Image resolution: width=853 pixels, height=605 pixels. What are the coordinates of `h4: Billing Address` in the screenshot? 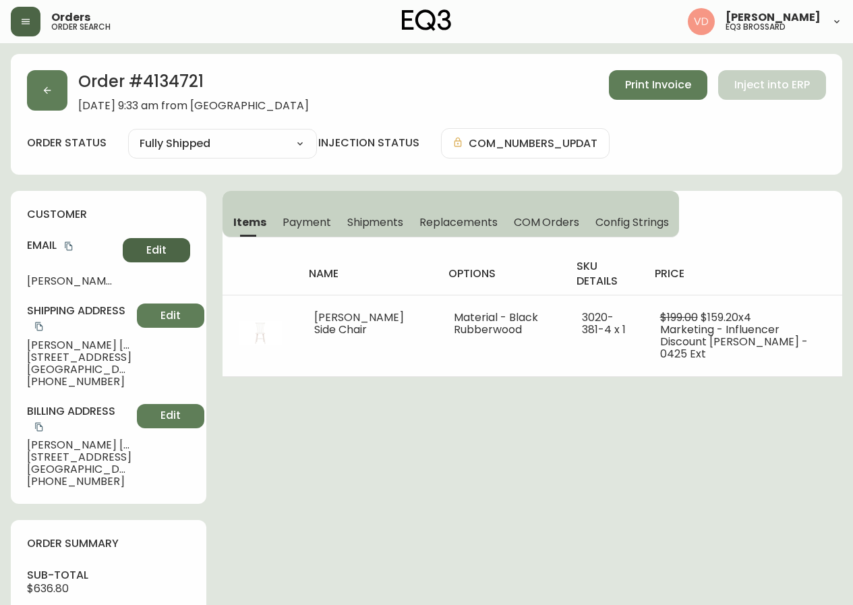 It's located at (79, 419).